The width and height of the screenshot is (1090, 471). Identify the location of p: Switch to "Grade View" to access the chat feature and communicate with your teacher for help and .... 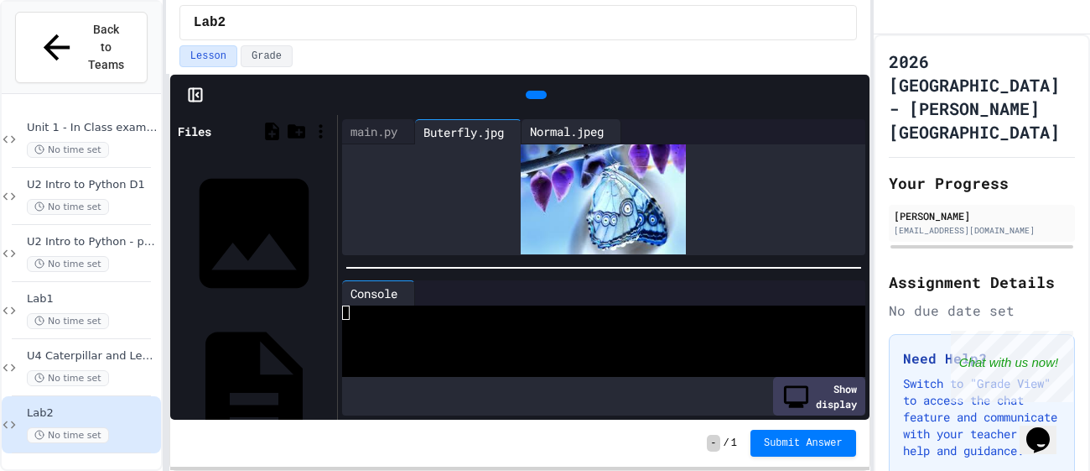
(982, 417).